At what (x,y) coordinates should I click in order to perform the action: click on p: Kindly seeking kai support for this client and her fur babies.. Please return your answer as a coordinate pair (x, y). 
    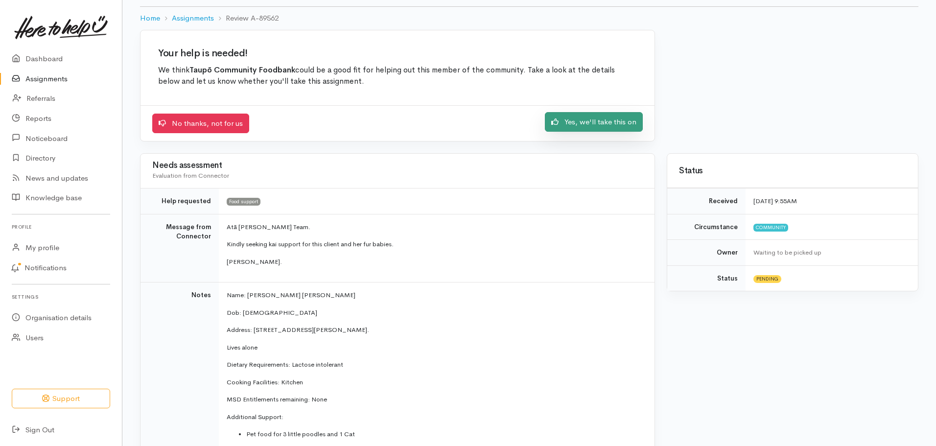
    Looking at the image, I should click on (435, 244).